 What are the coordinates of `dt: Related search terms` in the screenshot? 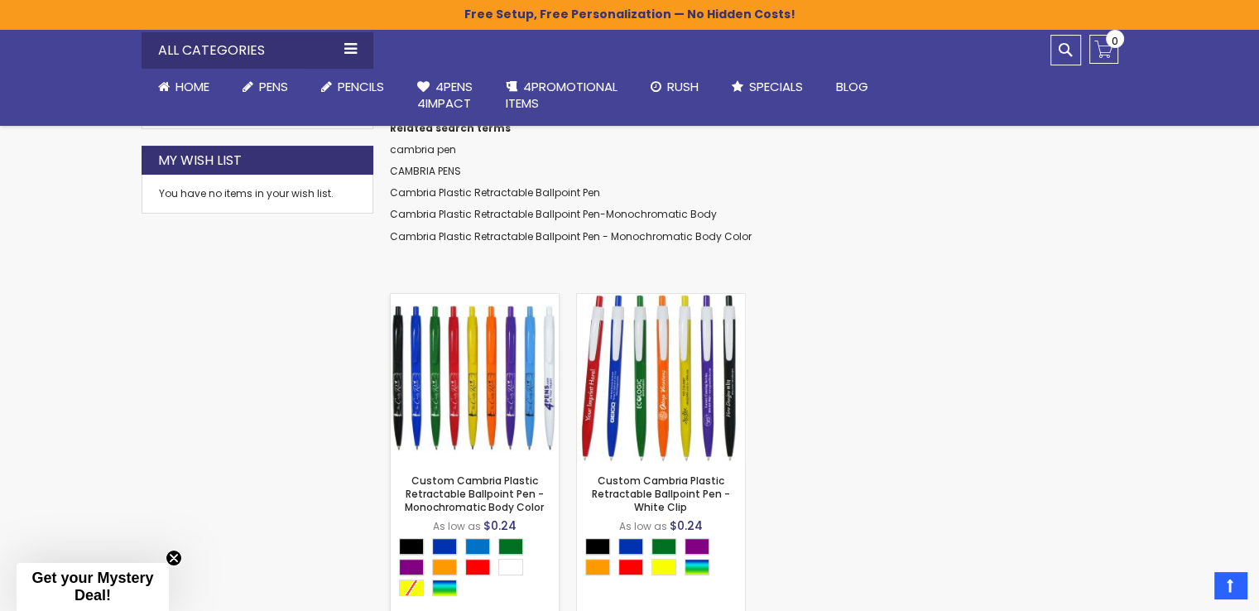 It's located at (754, 128).